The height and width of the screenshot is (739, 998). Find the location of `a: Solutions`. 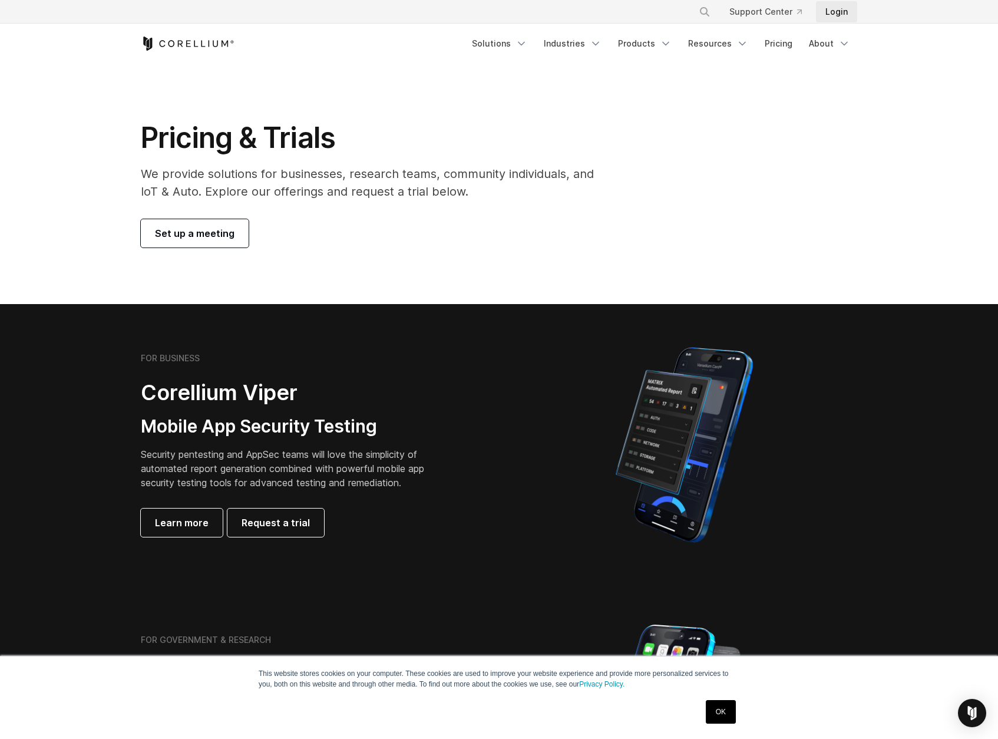

a: Solutions is located at coordinates (500, 44).